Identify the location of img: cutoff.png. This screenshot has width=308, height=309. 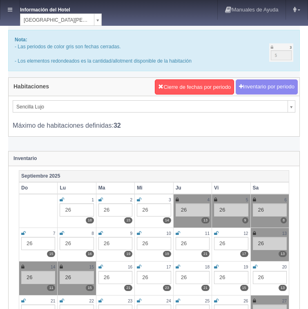
(281, 52).